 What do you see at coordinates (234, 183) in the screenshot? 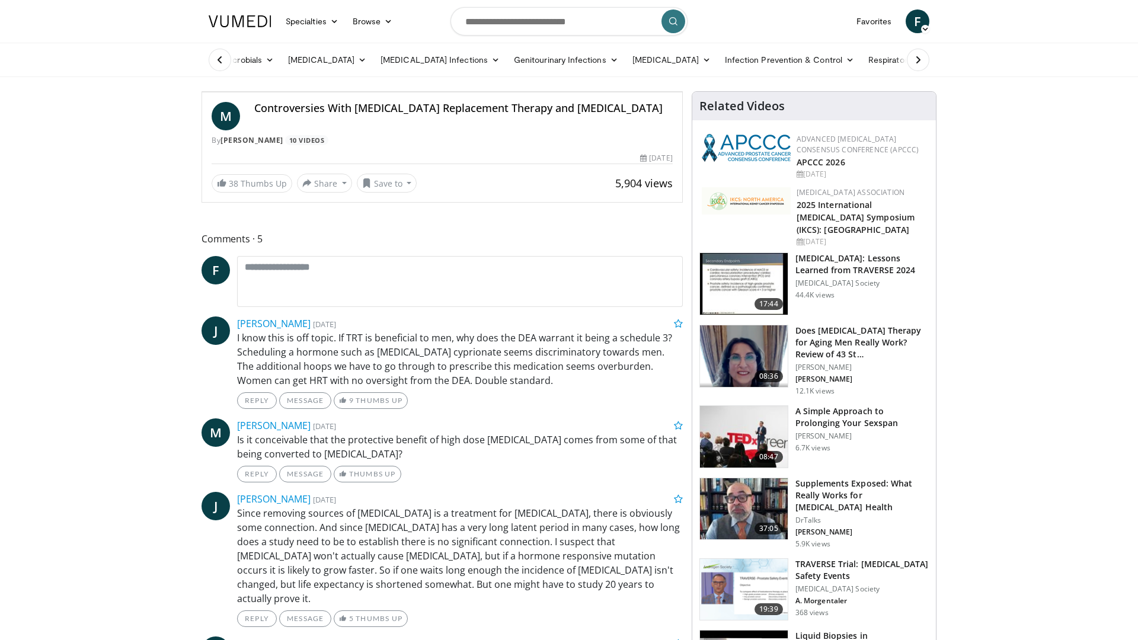
I see `span: 38` at bounding box center [234, 183].